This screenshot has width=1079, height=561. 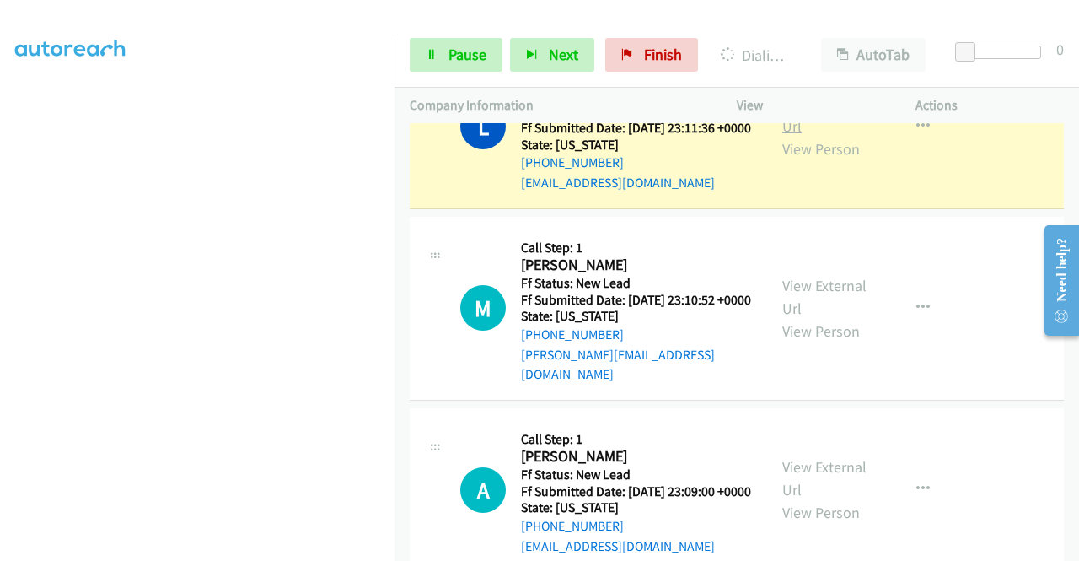 What do you see at coordinates (663, 54) in the screenshot?
I see `span: Finish` at bounding box center [663, 54].